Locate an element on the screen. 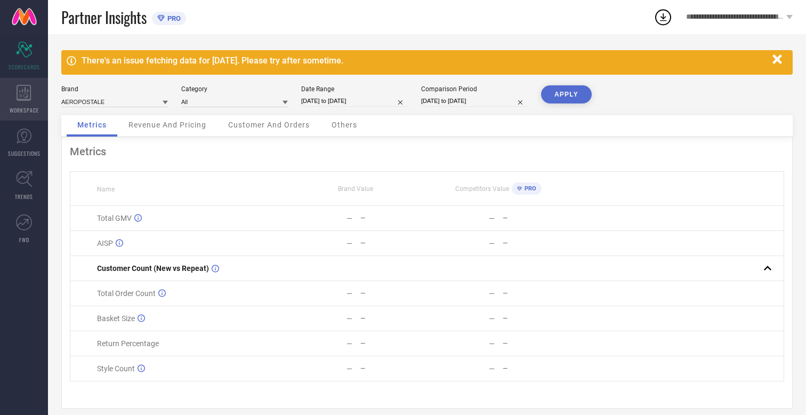 Image resolution: width=806 pixels, height=415 pixels. input: Select date range is located at coordinates (354, 101).